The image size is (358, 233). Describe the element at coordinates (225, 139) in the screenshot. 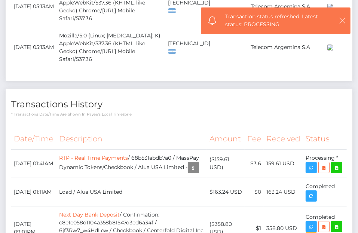

I see `th: Amount` at that location.